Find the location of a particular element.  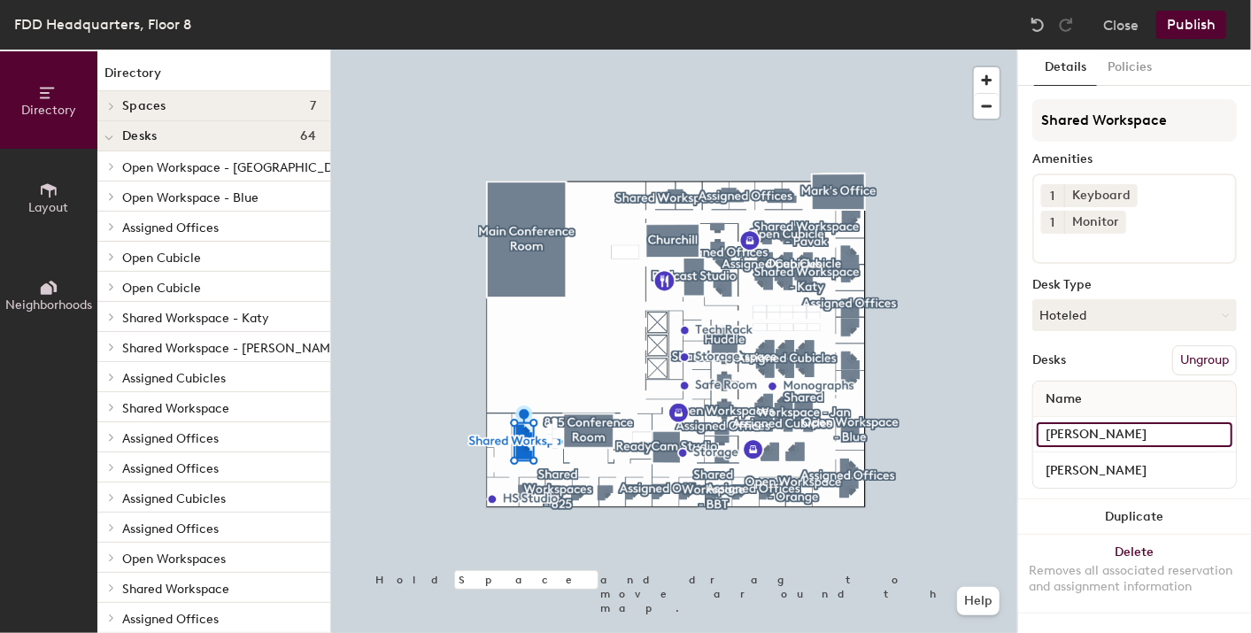

span: Desks is located at coordinates (139, 136).